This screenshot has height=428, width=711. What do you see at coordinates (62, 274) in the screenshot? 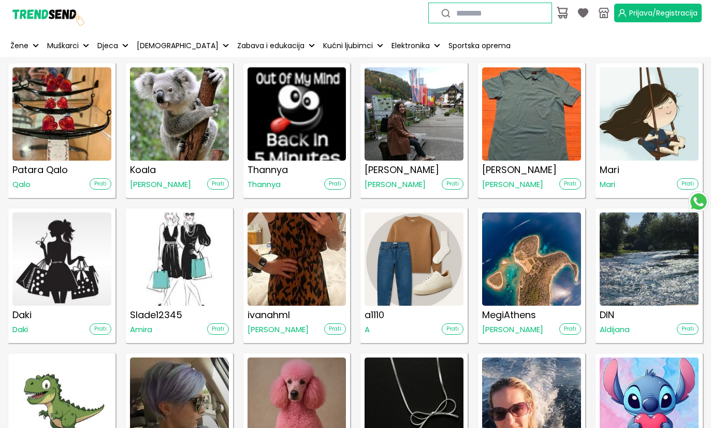
I see `a: DakiDaki` at bounding box center [62, 274].